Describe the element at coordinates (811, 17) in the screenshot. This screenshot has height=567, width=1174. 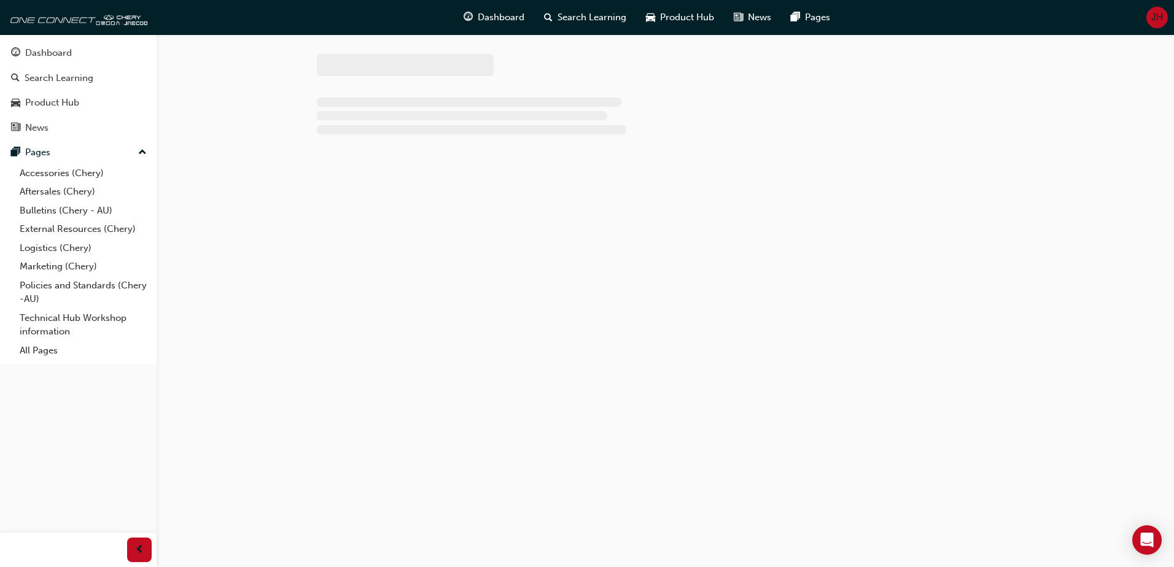
I see `a: pages-iconPages` at that location.